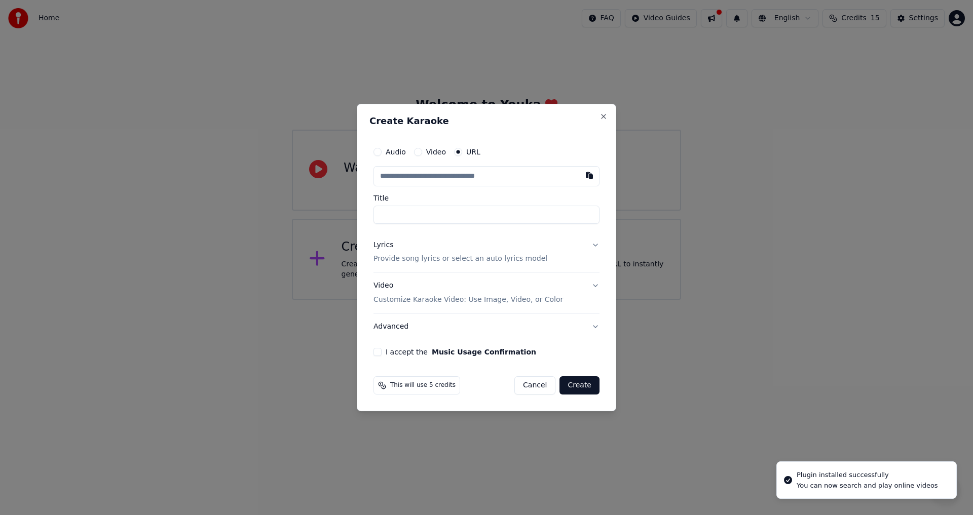 This screenshot has height=515, width=973. What do you see at coordinates (579, 386) in the screenshot?
I see `button: Create` at bounding box center [579, 386].